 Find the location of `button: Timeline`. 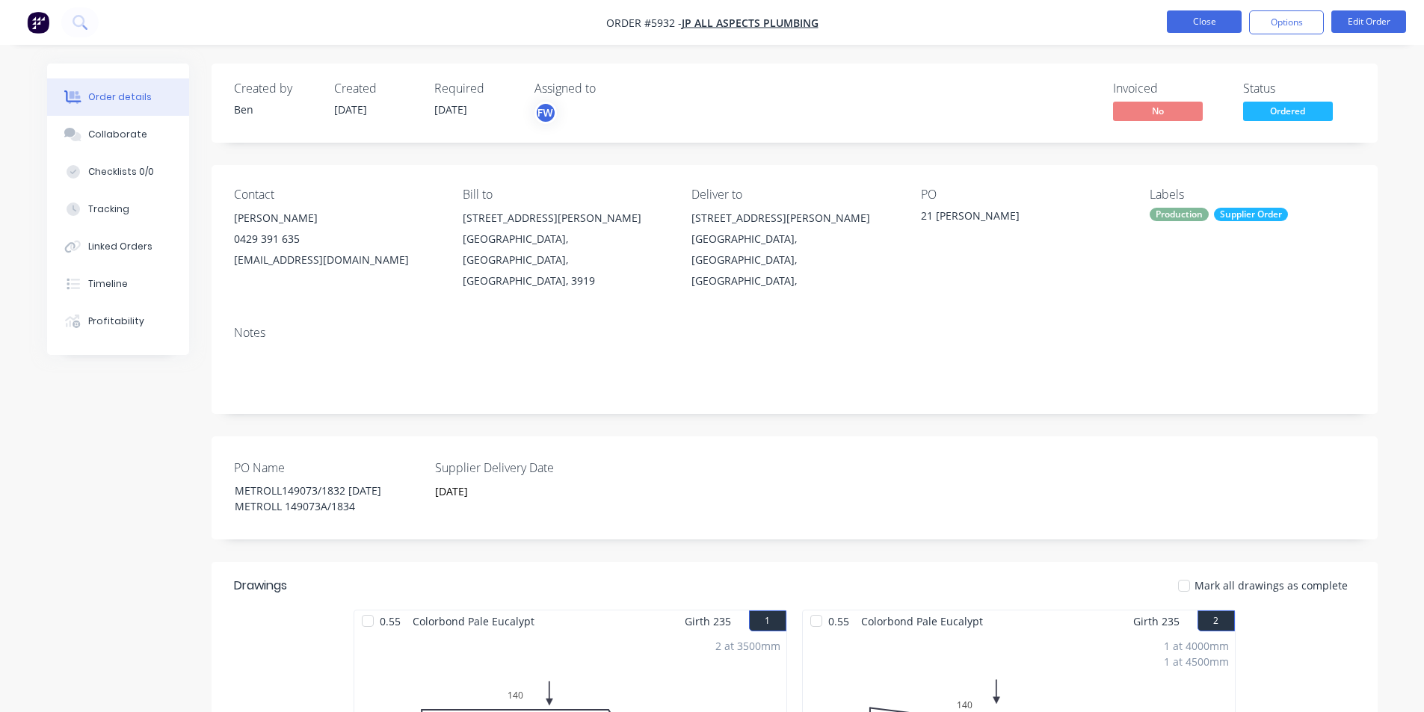

button: Timeline is located at coordinates (118, 284).